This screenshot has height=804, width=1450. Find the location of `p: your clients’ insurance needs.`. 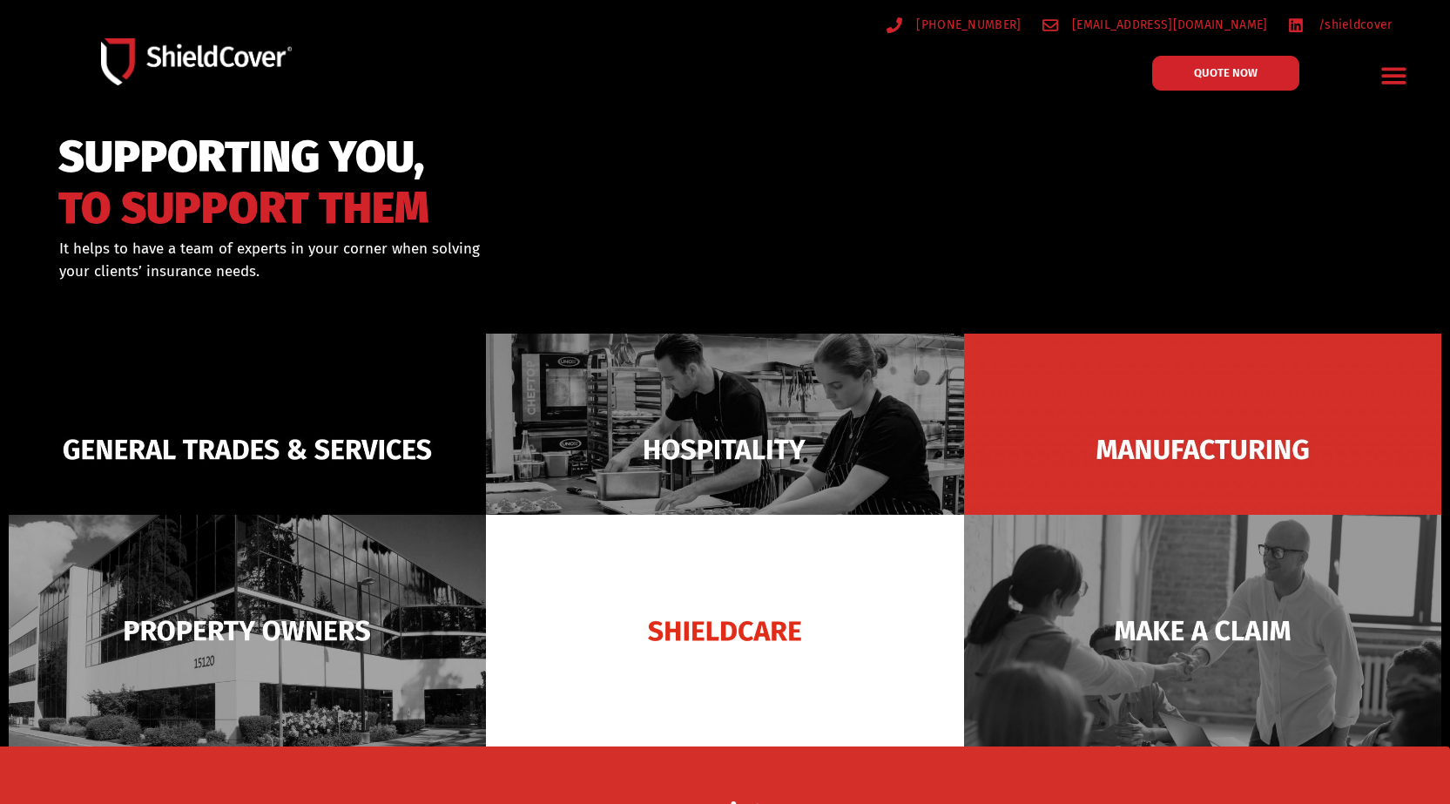

p: your clients’ insurance needs. is located at coordinates (436, 272).